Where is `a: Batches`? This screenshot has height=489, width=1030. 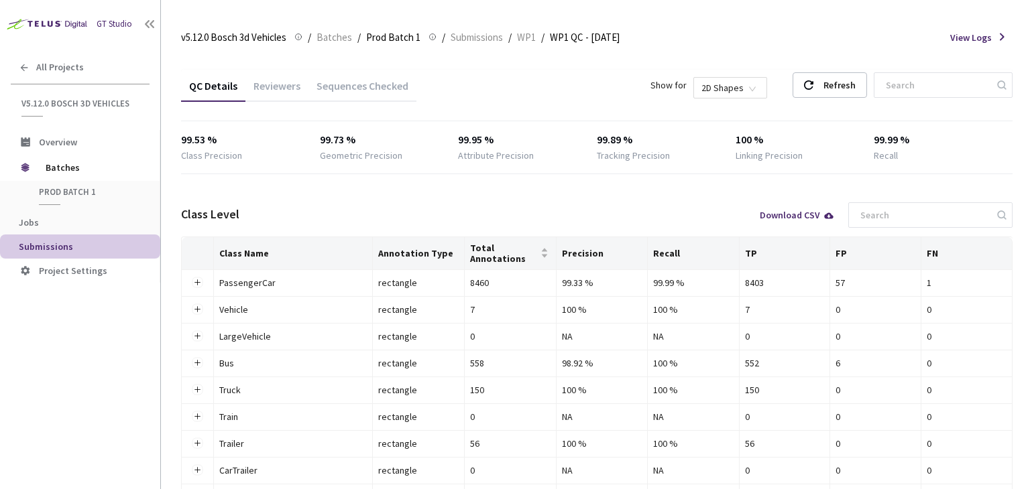 a: Batches is located at coordinates (334, 37).